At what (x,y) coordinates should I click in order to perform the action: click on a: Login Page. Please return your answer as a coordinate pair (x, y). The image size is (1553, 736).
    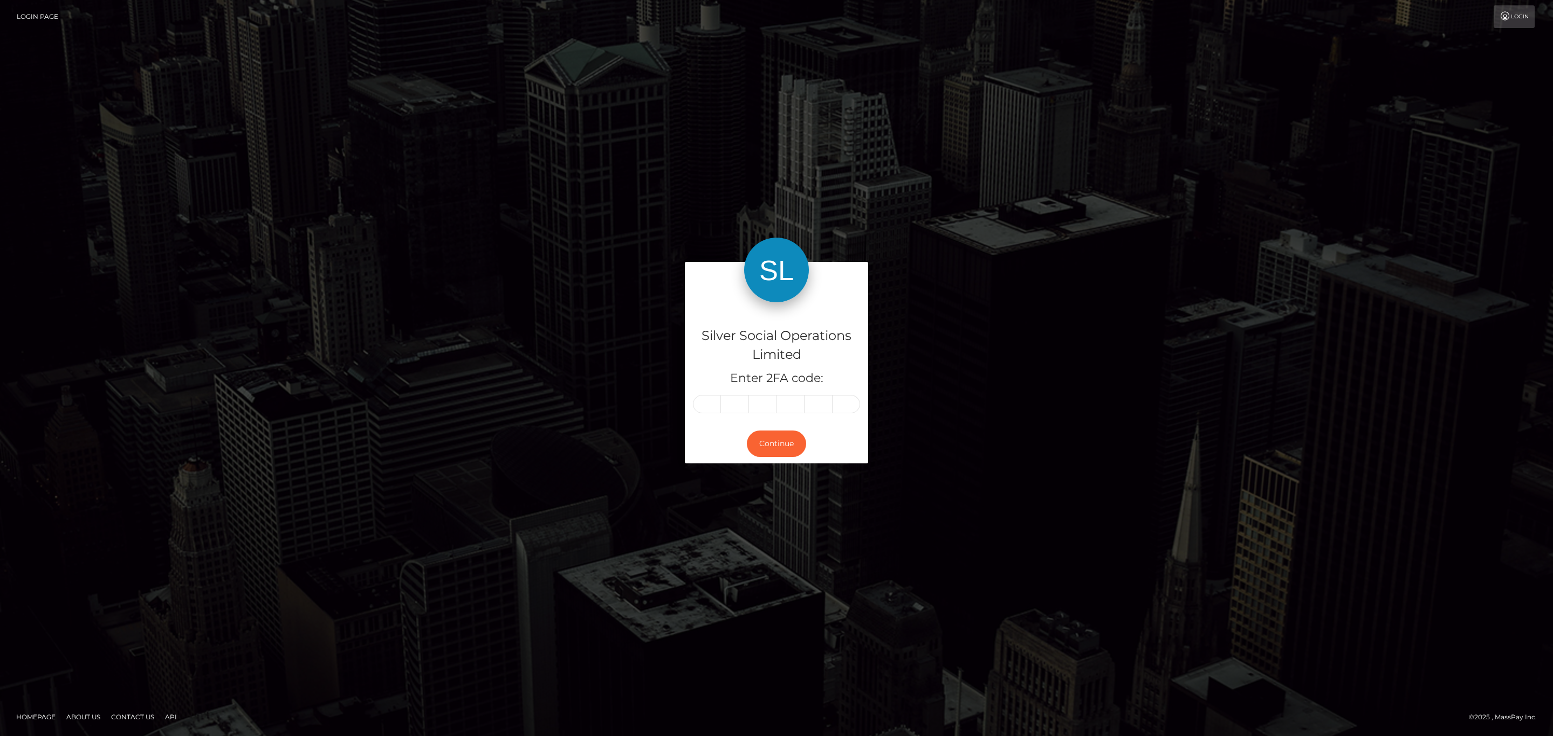
    Looking at the image, I should click on (37, 17).